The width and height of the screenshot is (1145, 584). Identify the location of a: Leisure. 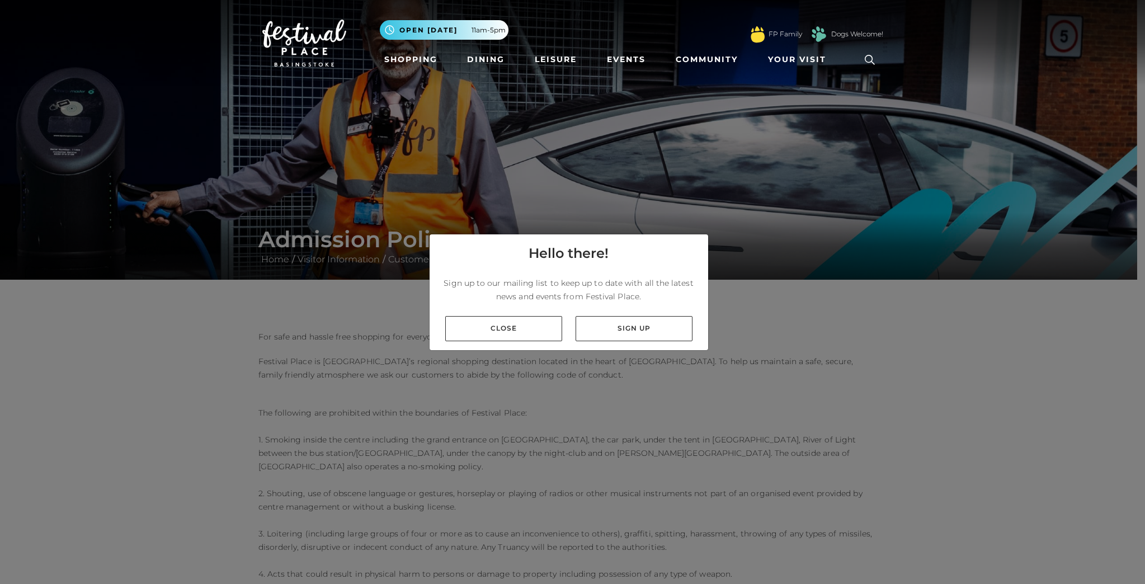
(556, 59).